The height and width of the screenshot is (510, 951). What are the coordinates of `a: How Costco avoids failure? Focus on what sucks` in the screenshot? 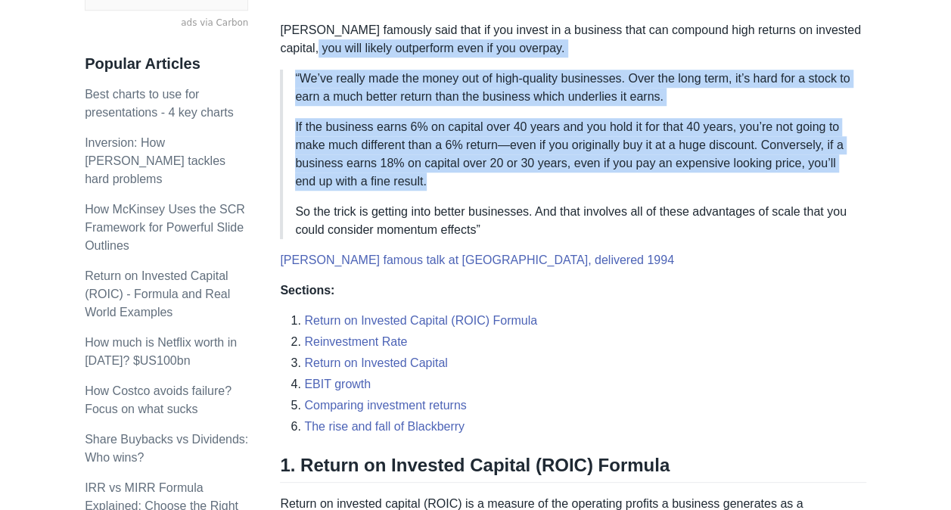 It's located at (158, 399).